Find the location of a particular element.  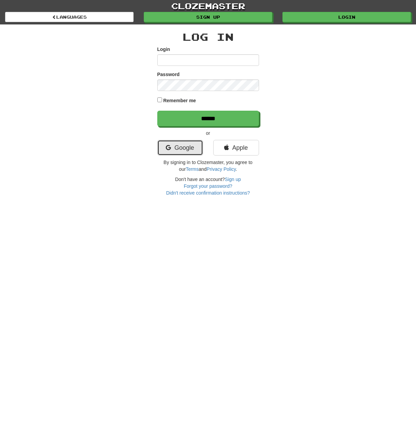

a: Didn't receive confirmation instructions? is located at coordinates (208, 193).